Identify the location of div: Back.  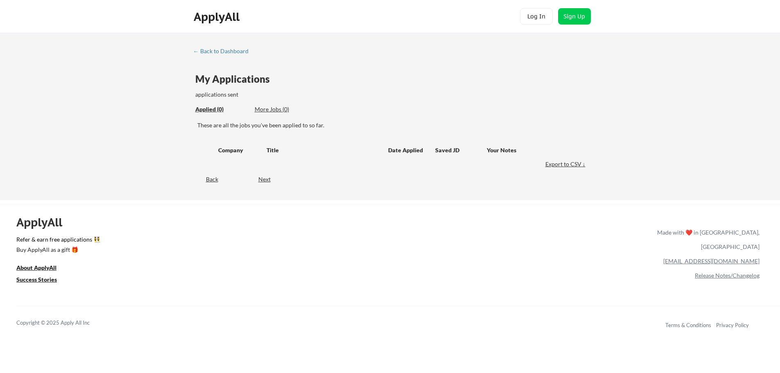
(205, 179).